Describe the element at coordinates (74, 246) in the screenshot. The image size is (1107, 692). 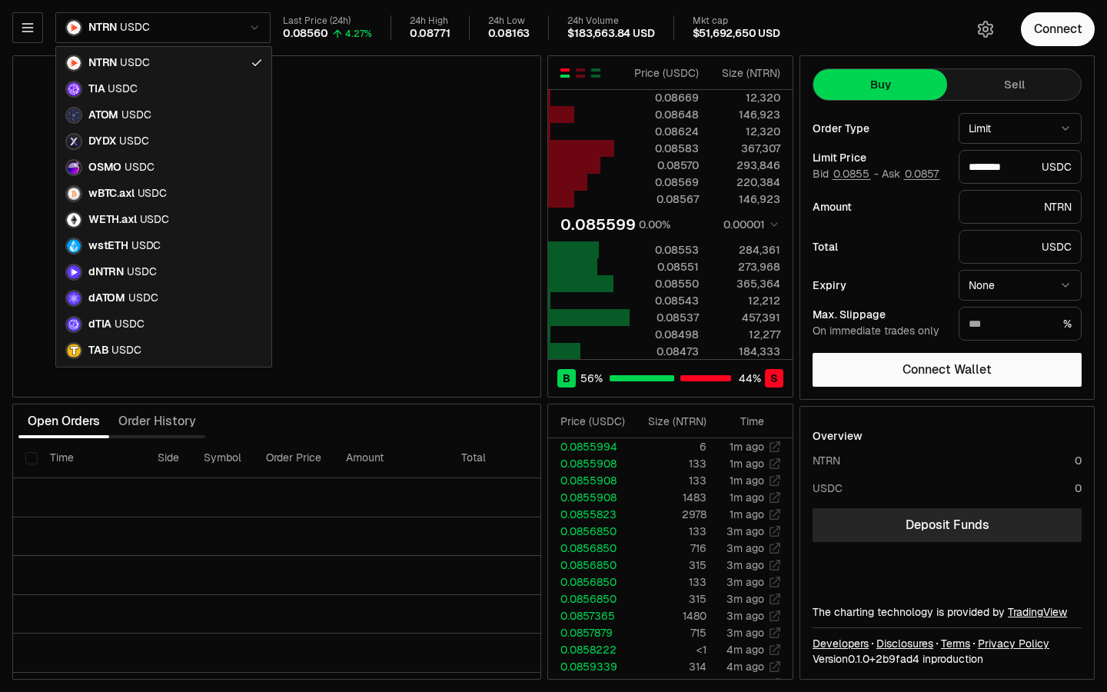
I see `img: wstETH Logo` at that location.